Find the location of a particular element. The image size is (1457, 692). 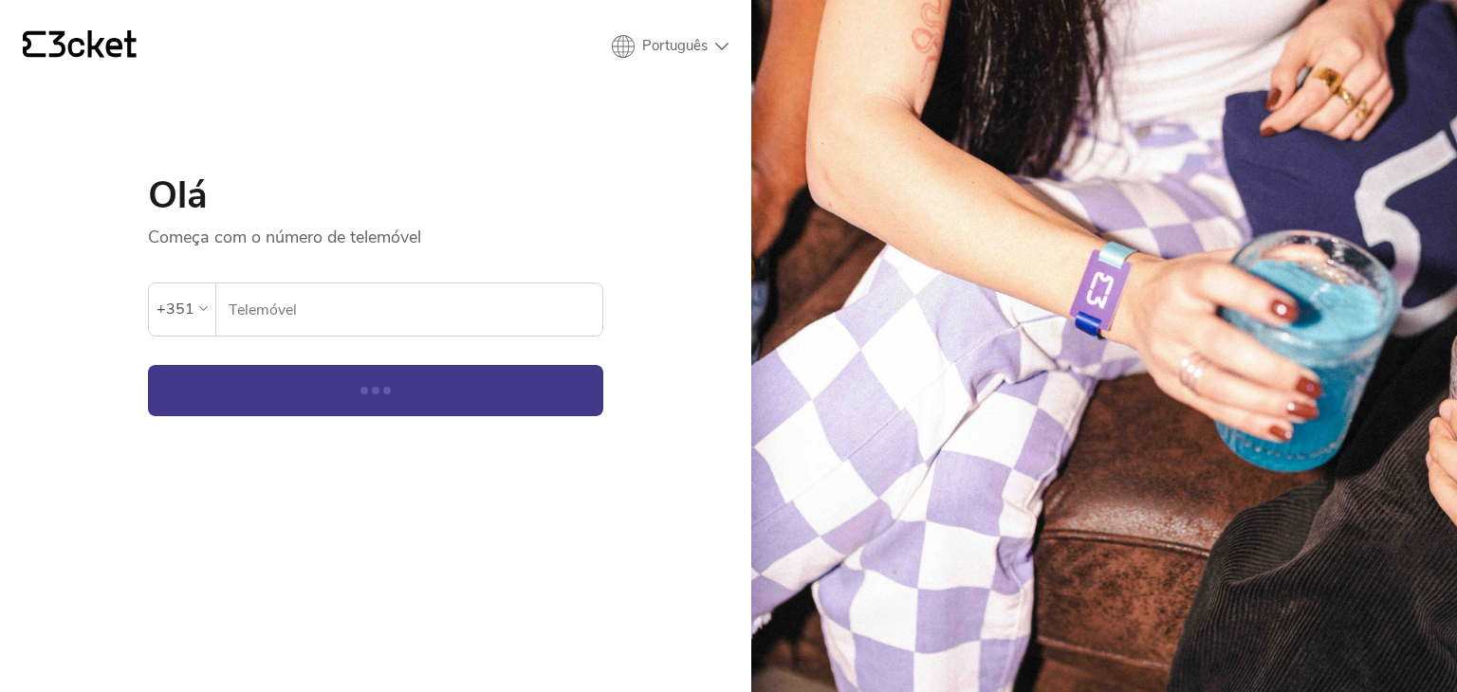

p: Começa com o número de telemóvel is located at coordinates (376, 231).